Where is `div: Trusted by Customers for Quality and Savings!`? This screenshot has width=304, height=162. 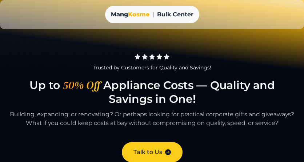 div: Trusted by Customers for Quality and Savings! is located at coordinates (152, 68).